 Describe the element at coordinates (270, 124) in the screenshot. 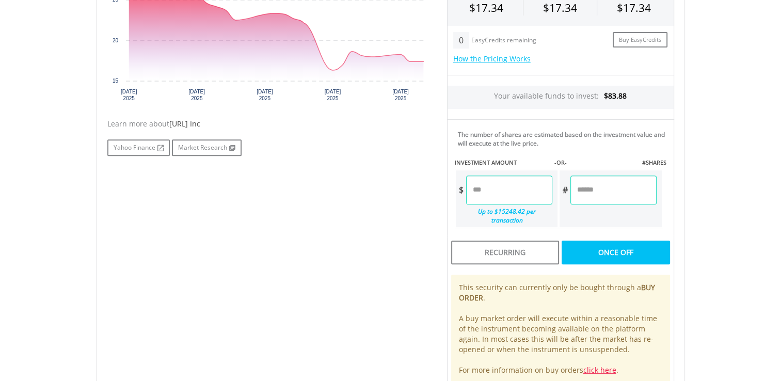

I see `div: Learn more about` at that location.